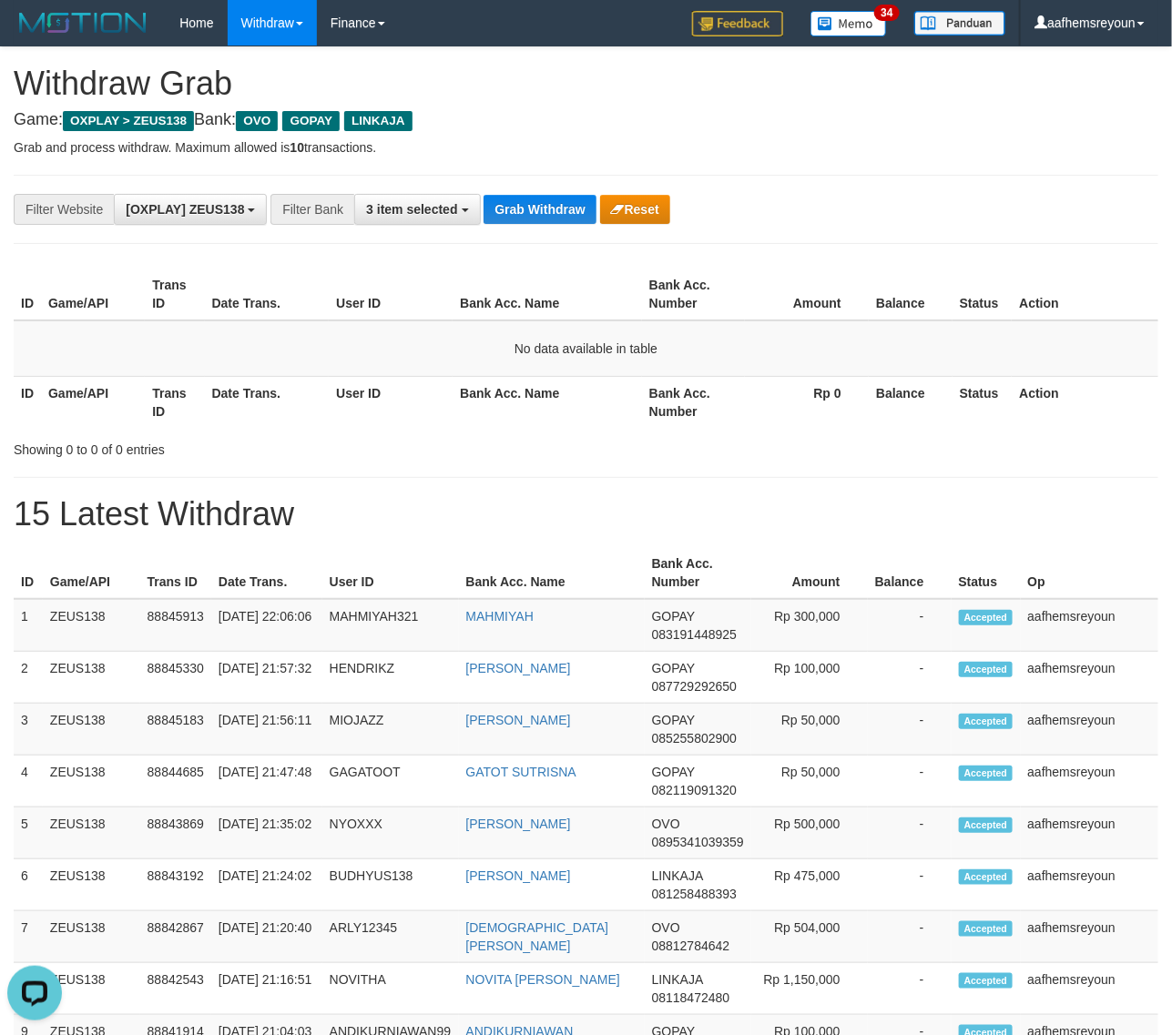 The image size is (1172, 1035). What do you see at coordinates (391, 729) in the screenshot?
I see `td: MIOJAZZ` at bounding box center [391, 729].